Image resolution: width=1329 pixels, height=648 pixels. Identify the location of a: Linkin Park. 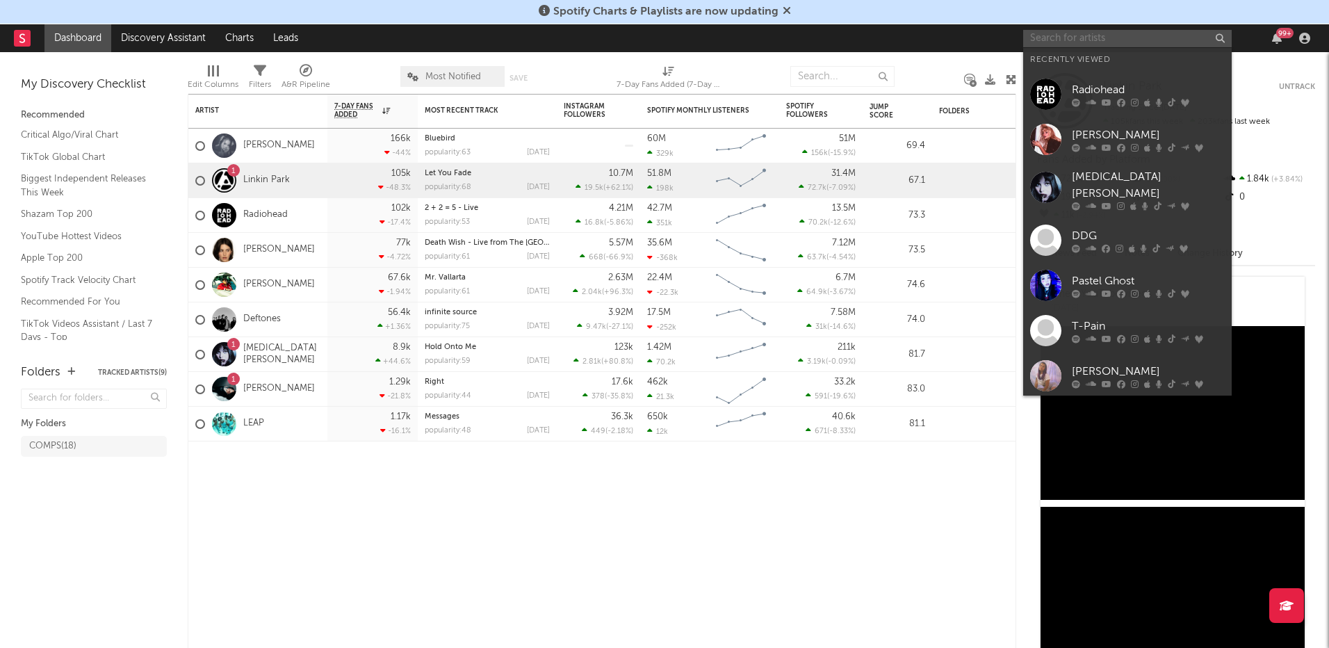
(266, 180).